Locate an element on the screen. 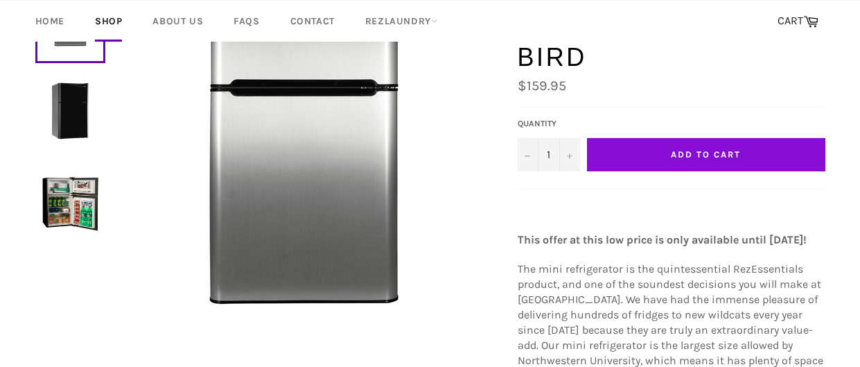 The image size is (860, 367). span: $159.95 is located at coordinates (542, 85).